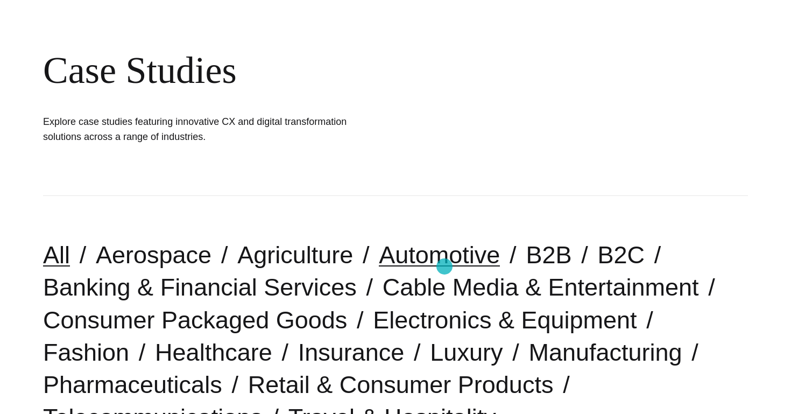  Describe the element at coordinates (86, 352) in the screenshot. I see `a: Fashion` at that location.